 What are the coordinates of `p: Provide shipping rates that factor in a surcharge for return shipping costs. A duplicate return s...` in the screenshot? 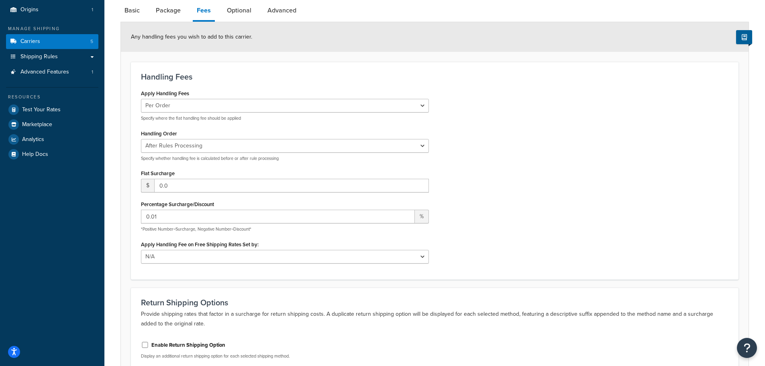 It's located at (435, 319).